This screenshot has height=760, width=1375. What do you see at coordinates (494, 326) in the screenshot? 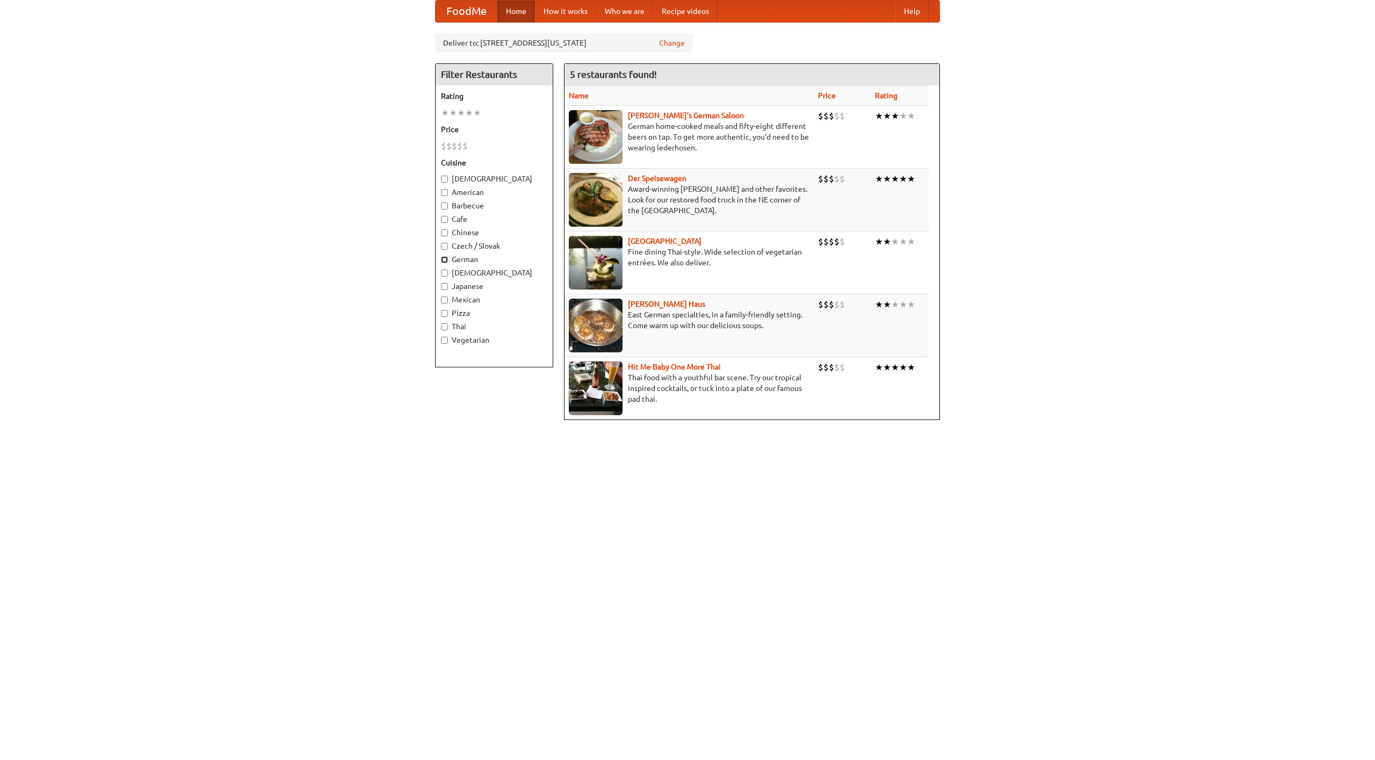
I see `label: Thai` at bounding box center [494, 326].